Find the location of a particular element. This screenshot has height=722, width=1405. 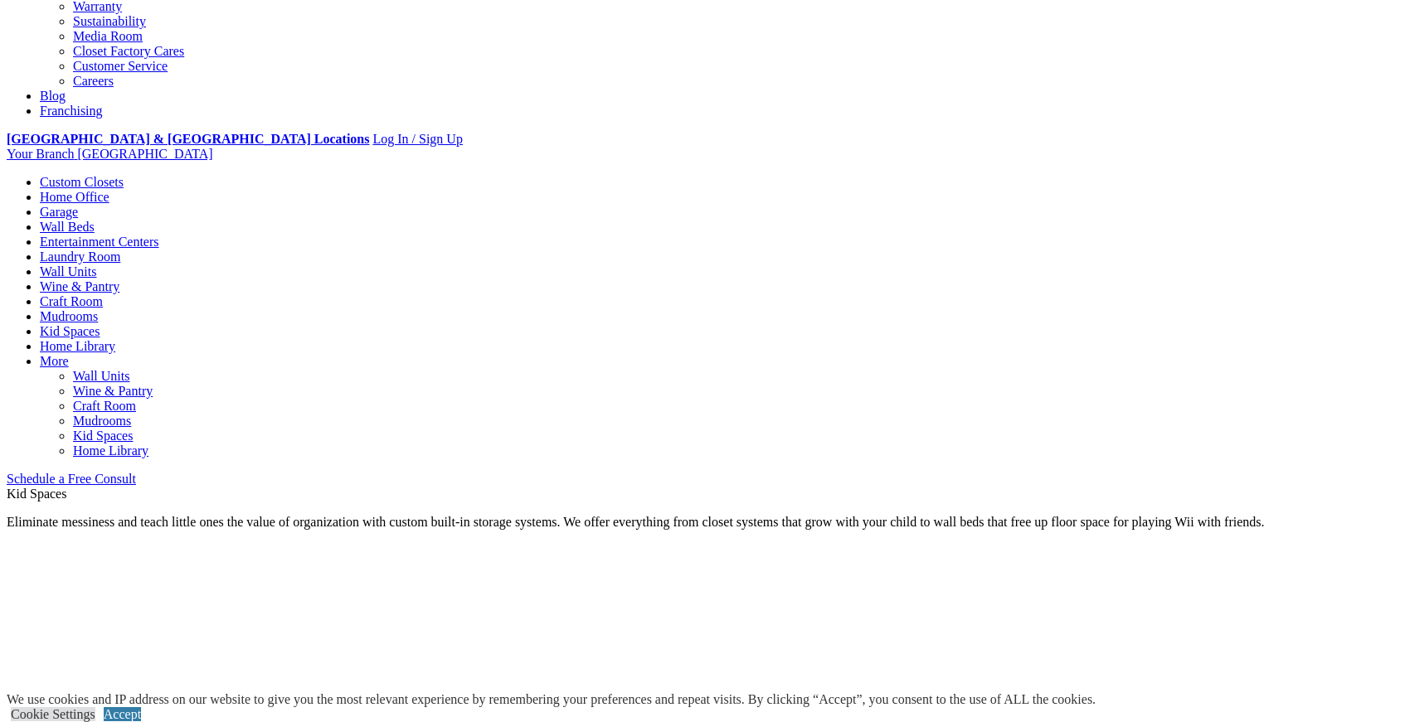

p: Eliminate messiness and teach little ones the value of organization with custom built-in storage ... is located at coordinates (702, 522).